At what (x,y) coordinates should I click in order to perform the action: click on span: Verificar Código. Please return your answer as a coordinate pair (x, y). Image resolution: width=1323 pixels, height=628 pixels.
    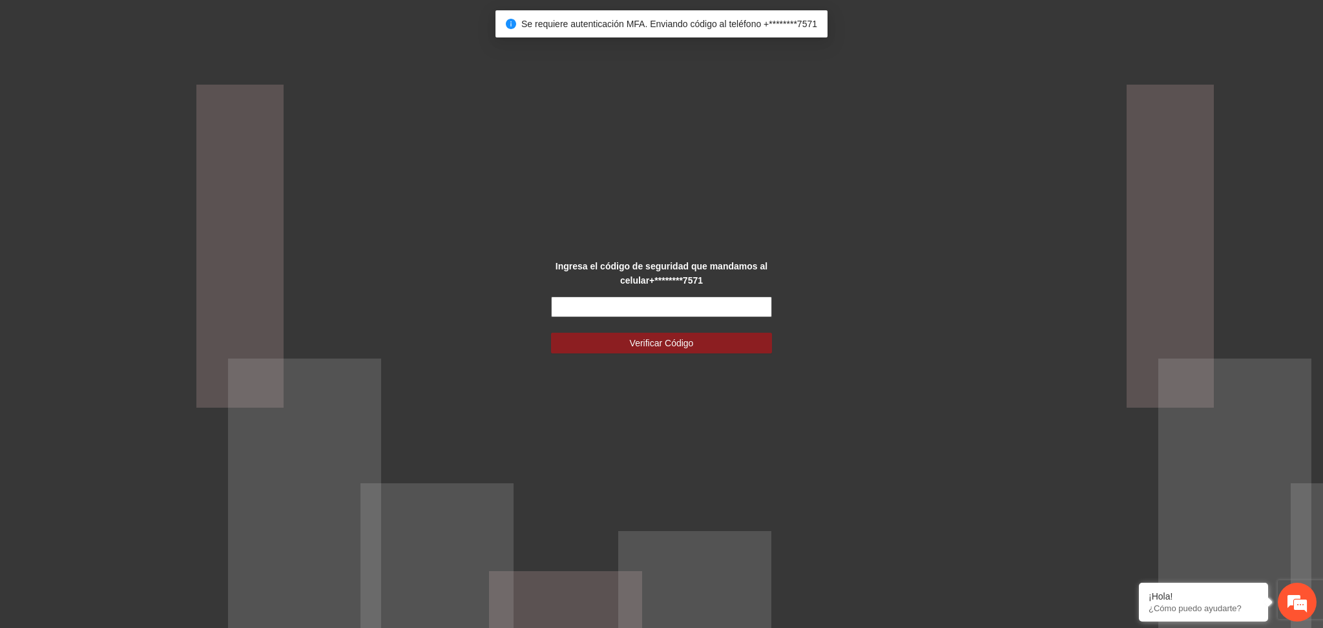
    Looking at the image, I should click on (662, 343).